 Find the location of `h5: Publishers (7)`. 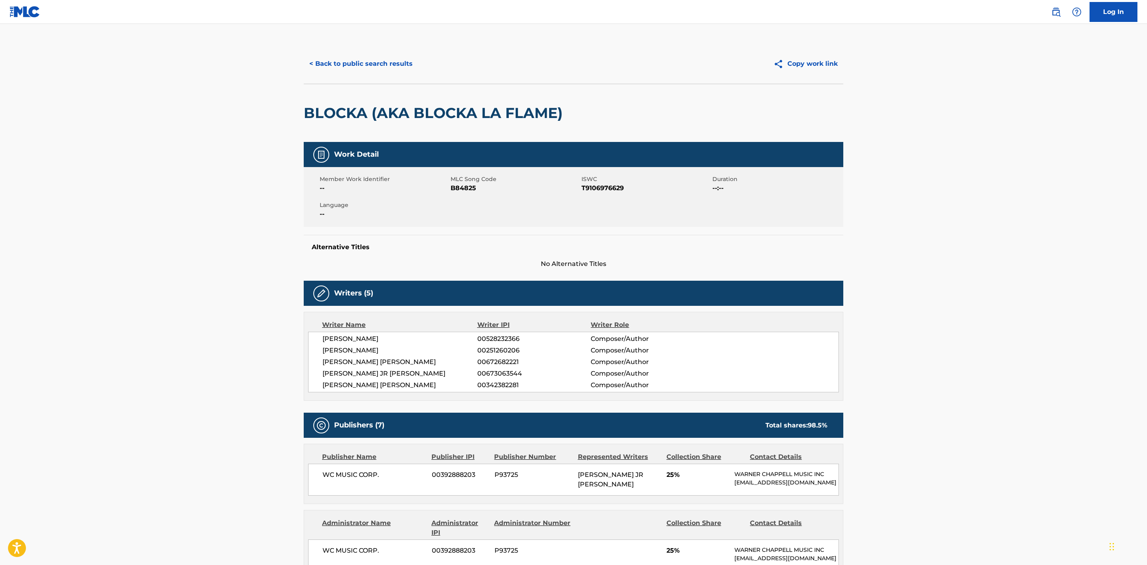

h5: Publishers (7) is located at coordinates (359, 425).